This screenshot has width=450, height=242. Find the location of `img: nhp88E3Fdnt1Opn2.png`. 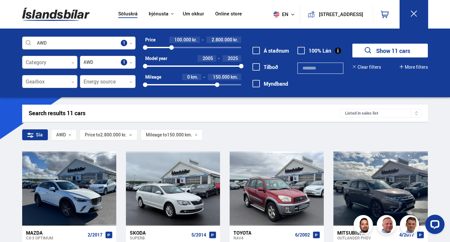

img: nhp88E3Fdnt1Opn2.png is located at coordinates (364, 226).